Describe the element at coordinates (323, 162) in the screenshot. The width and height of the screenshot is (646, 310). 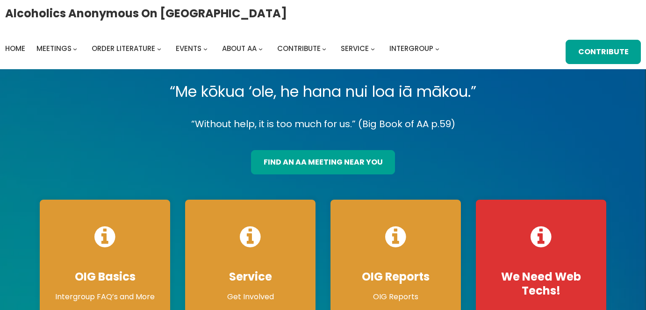
I see `a: find an aa meeting near you` at that location.